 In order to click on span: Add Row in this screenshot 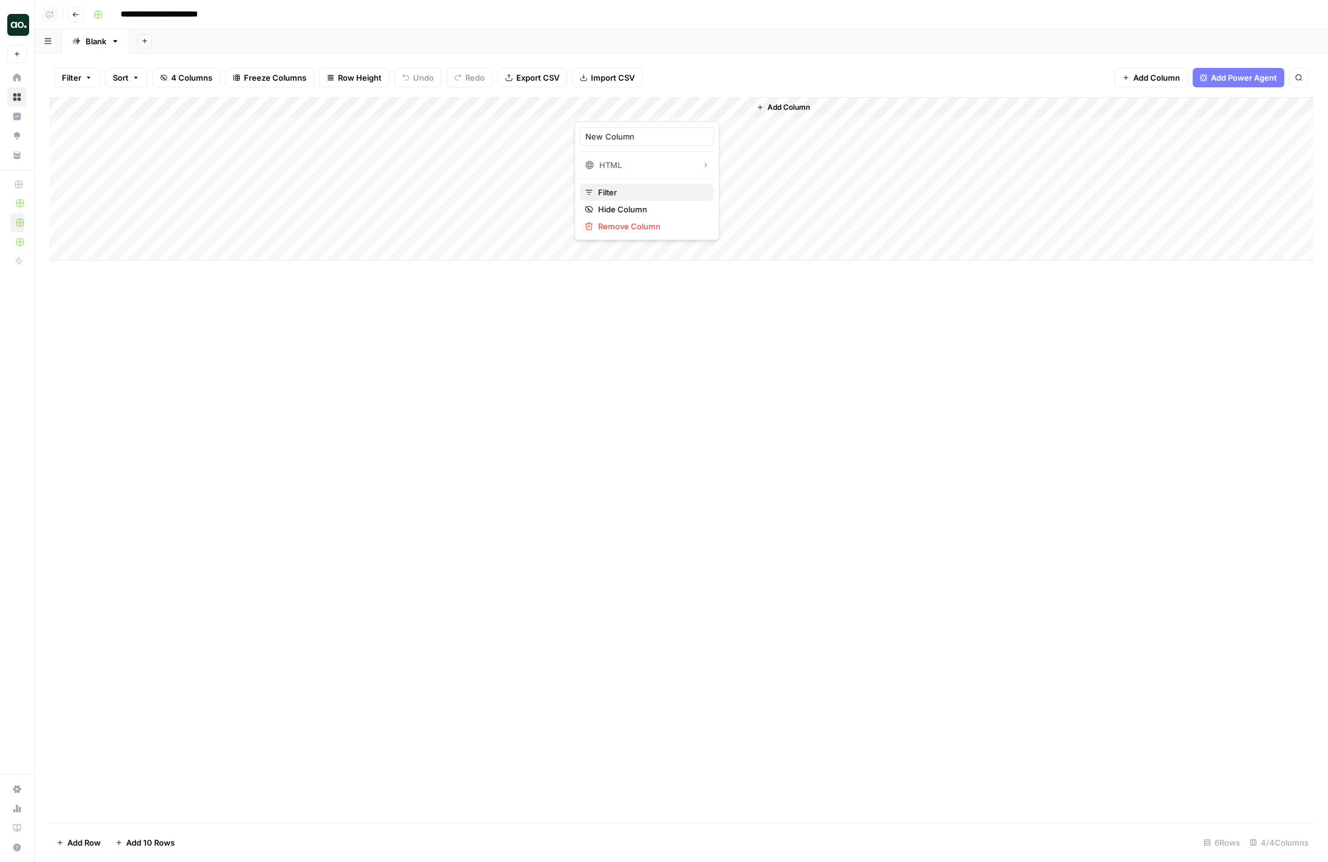, I will do `click(84, 842)`.